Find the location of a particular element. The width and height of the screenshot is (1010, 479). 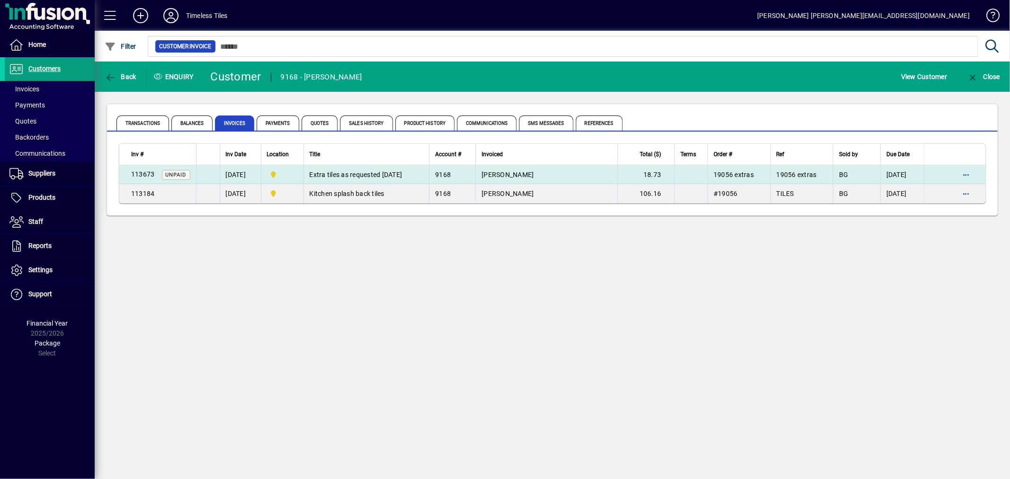

div: Ref is located at coordinates (802, 154).